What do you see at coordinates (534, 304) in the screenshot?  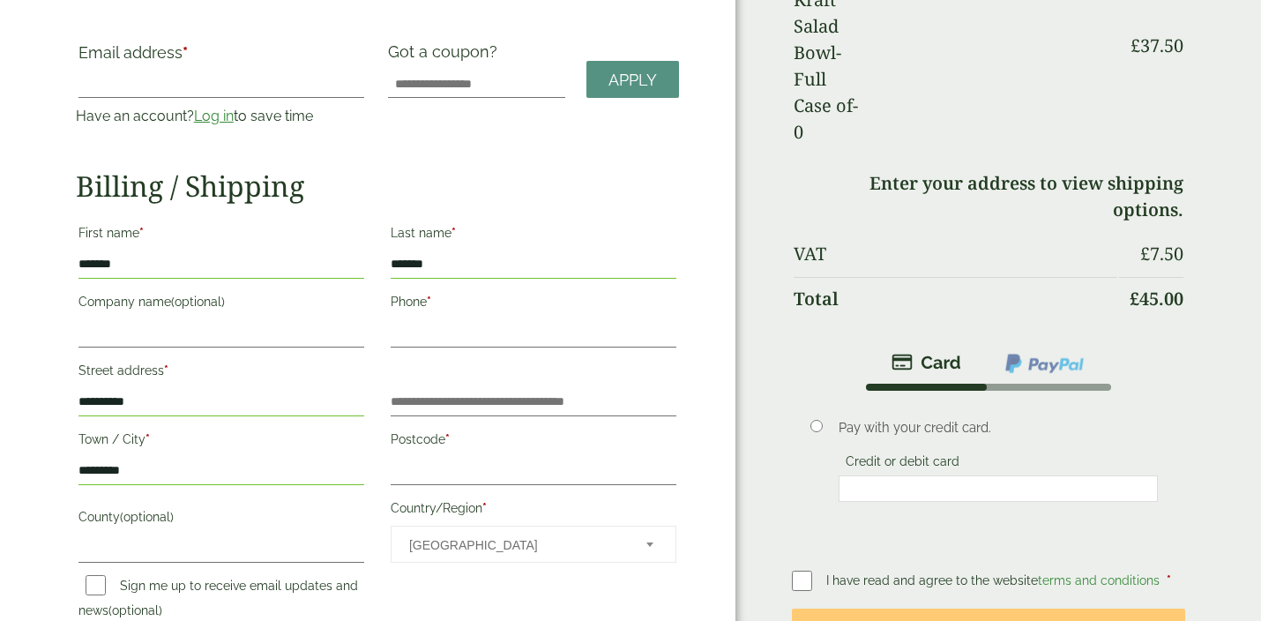 I see `label: Phone` at bounding box center [534, 304].